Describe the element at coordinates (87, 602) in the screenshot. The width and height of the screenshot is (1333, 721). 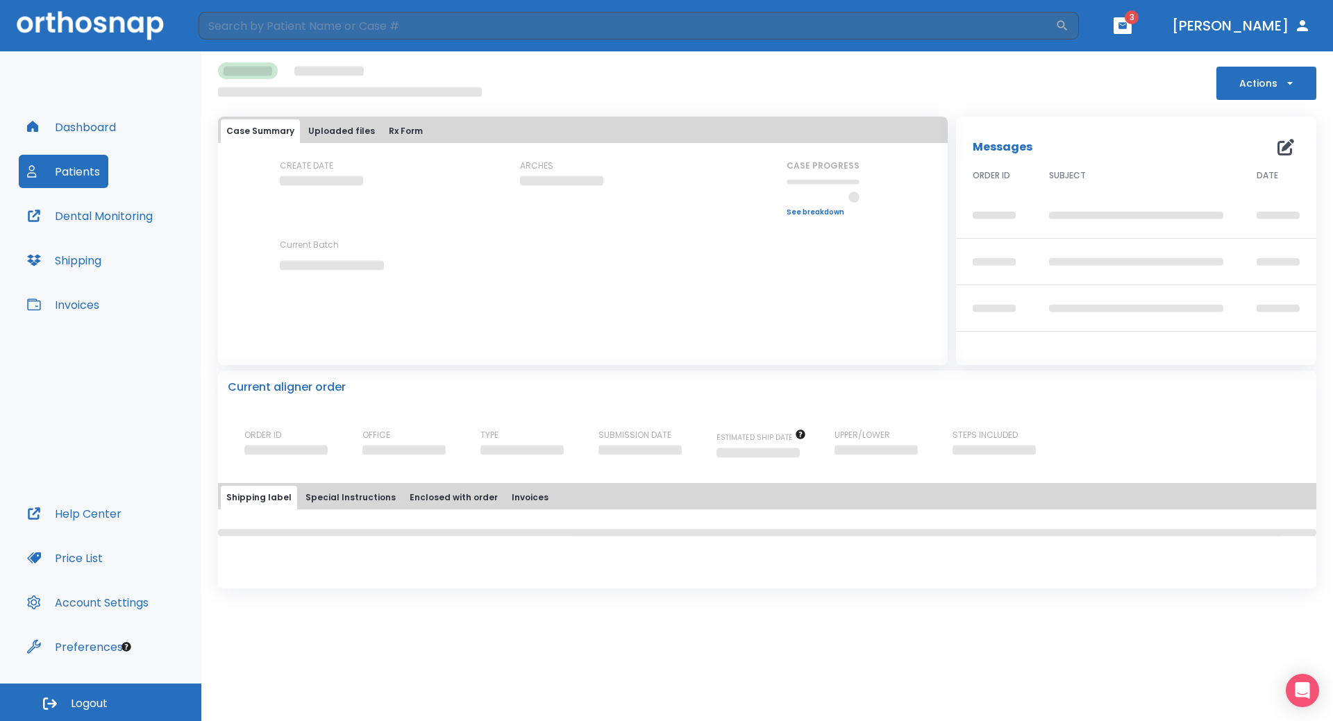
I see `a: Account Settings` at that location.